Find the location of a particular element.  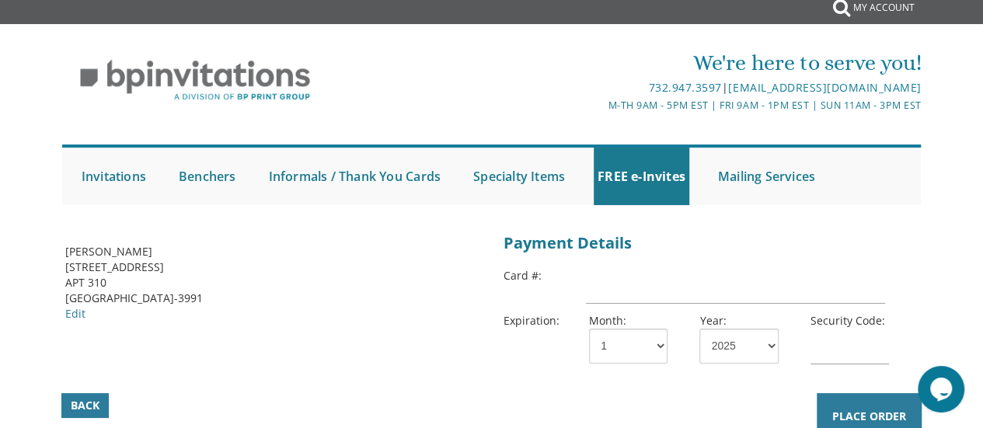

a: Invitations is located at coordinates (113, 176).